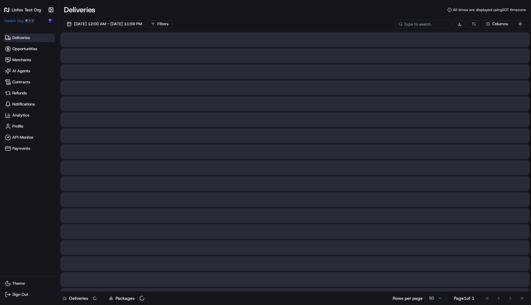 The image size is (531, 305). I want to click on div: Packages, so click(128, 298).